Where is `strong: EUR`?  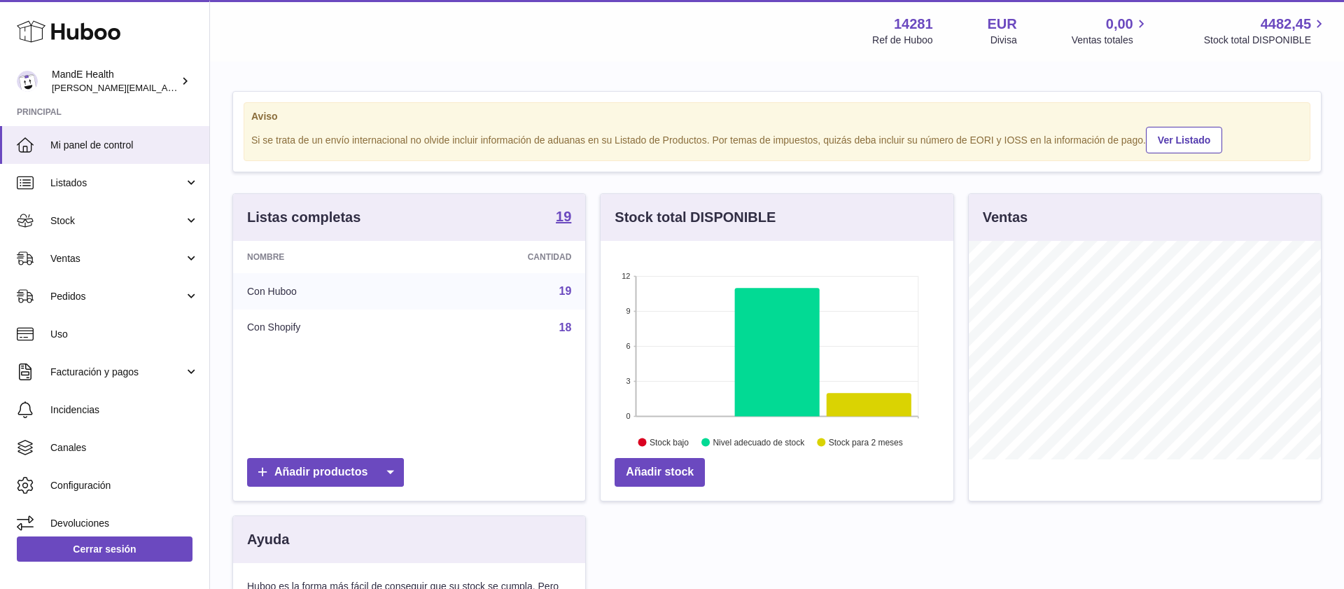 strong: EUR is located at coordinates (1003, 24).